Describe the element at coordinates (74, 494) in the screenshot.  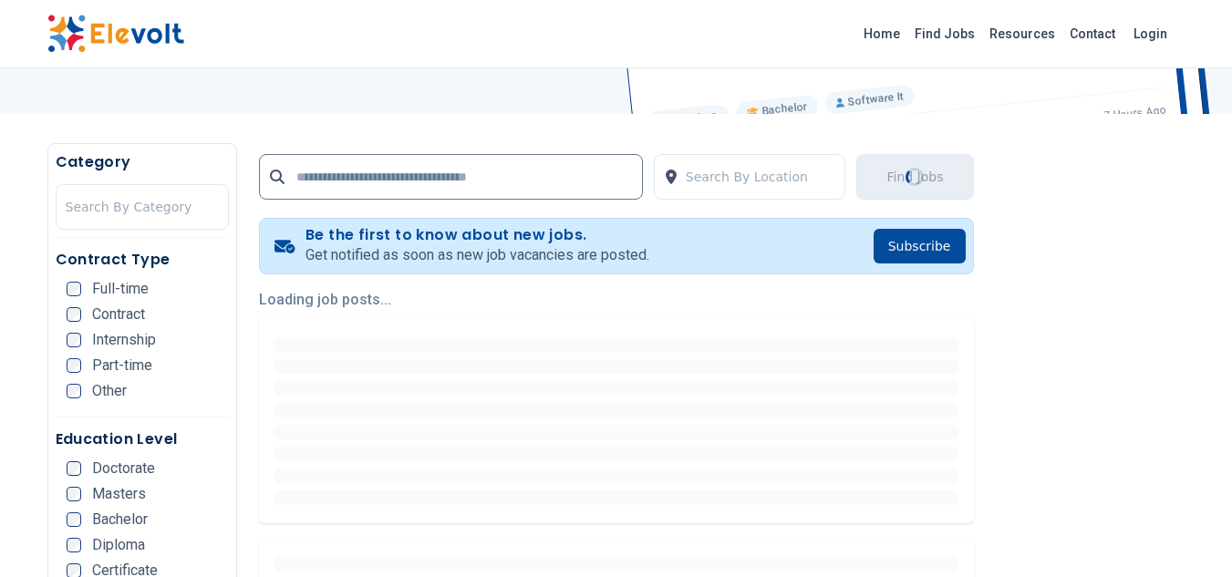
I see `input: Masters` at that location.